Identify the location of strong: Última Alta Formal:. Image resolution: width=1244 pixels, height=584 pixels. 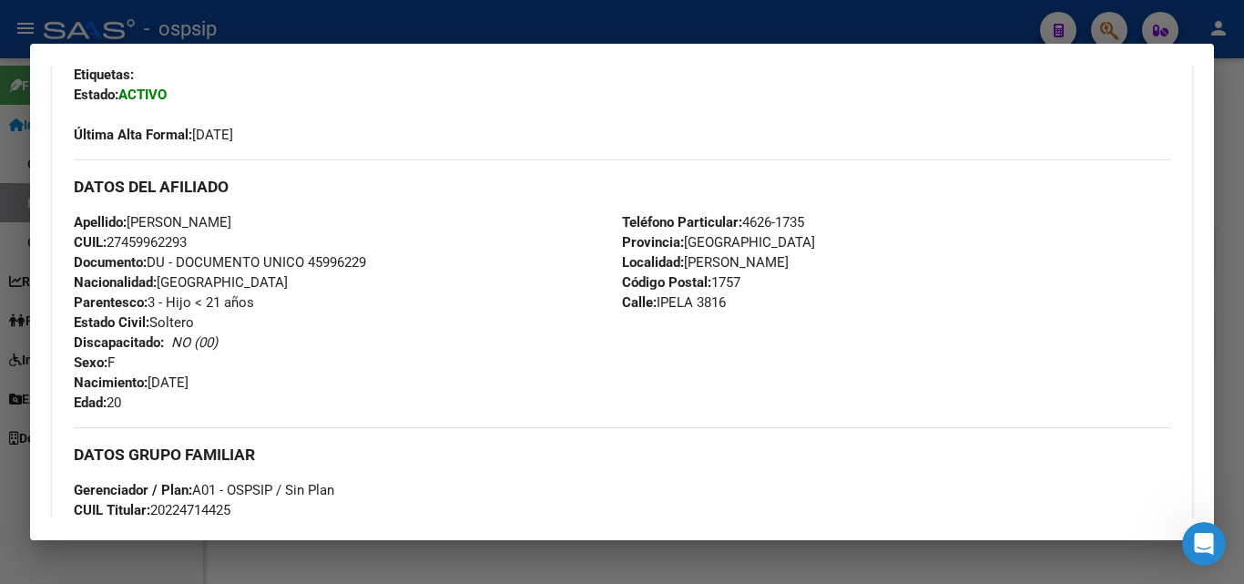
(133, 135).